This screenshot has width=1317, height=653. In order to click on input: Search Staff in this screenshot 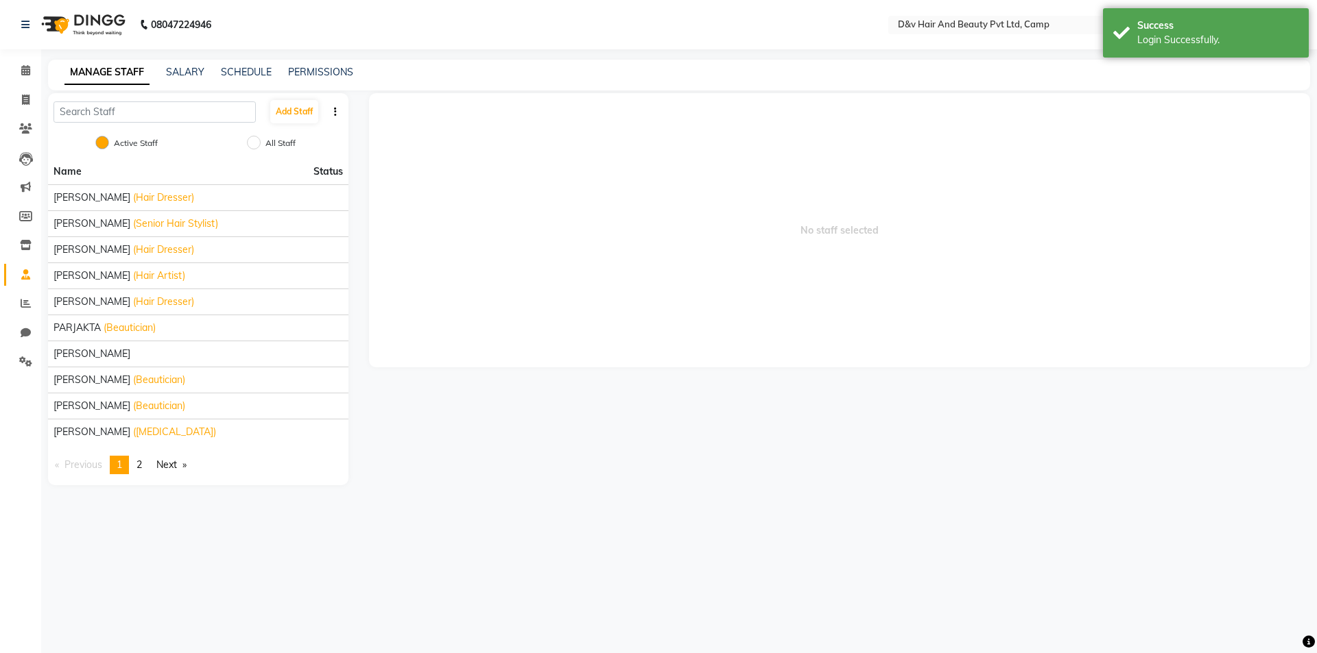, I will do `click(154, 112)`.